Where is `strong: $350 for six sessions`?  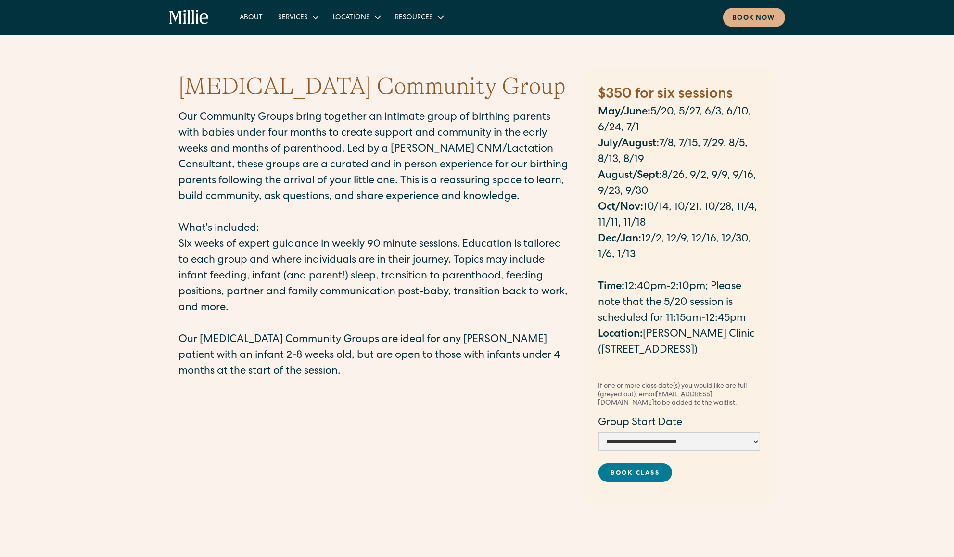
strong: $350 for six sessions is located at coordinates (666, 95).